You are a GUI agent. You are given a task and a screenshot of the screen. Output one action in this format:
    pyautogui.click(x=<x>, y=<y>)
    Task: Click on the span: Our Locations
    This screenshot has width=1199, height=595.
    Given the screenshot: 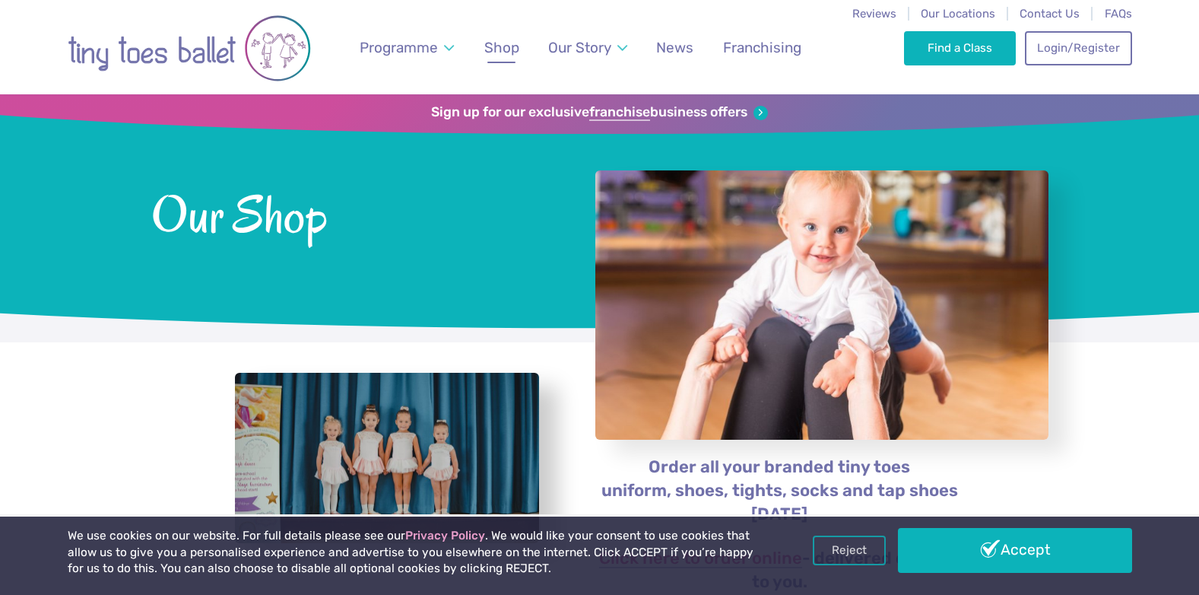 What is the action you would take?
    pyautogui.click(x=958, y=14)
    